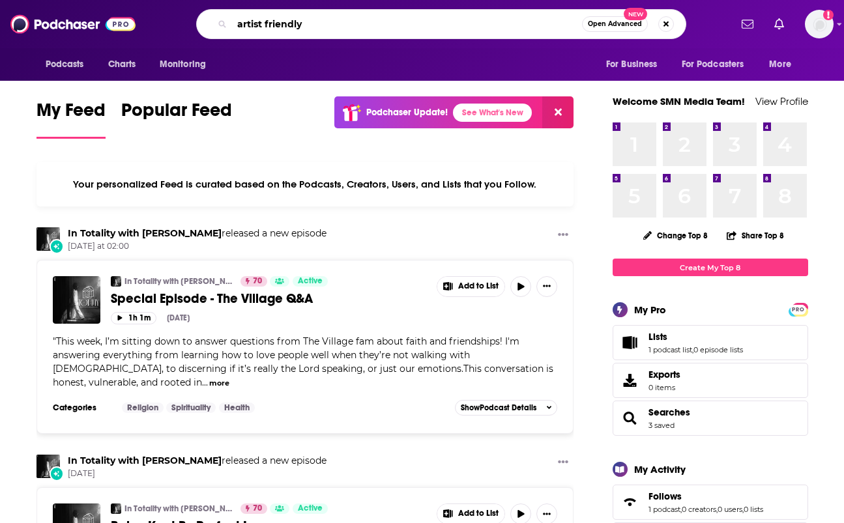 The width and height of the screenshot is (844, 523). Describe the element at coordinates (614, 24) in the screenshot. I see `span: Open Advanced` at that location.